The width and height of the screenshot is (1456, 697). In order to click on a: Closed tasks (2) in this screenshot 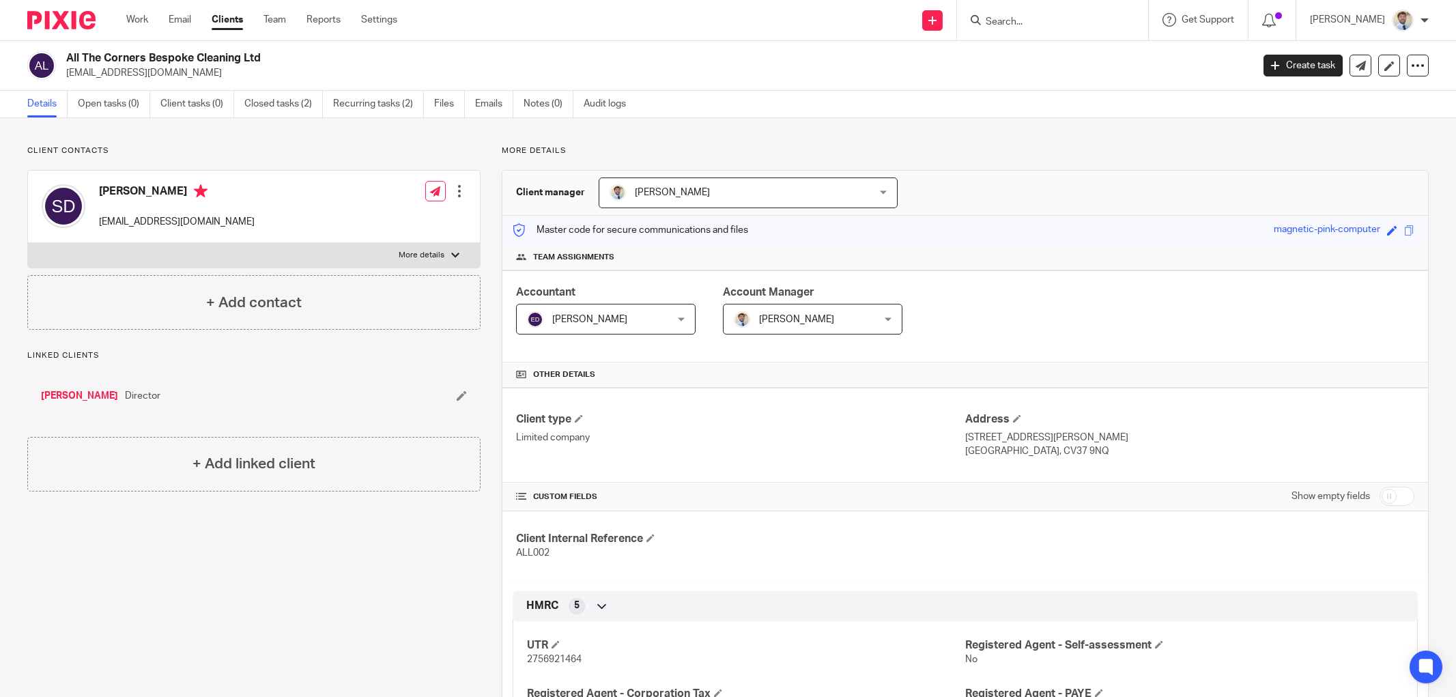, I will do `click(283, 104)`.